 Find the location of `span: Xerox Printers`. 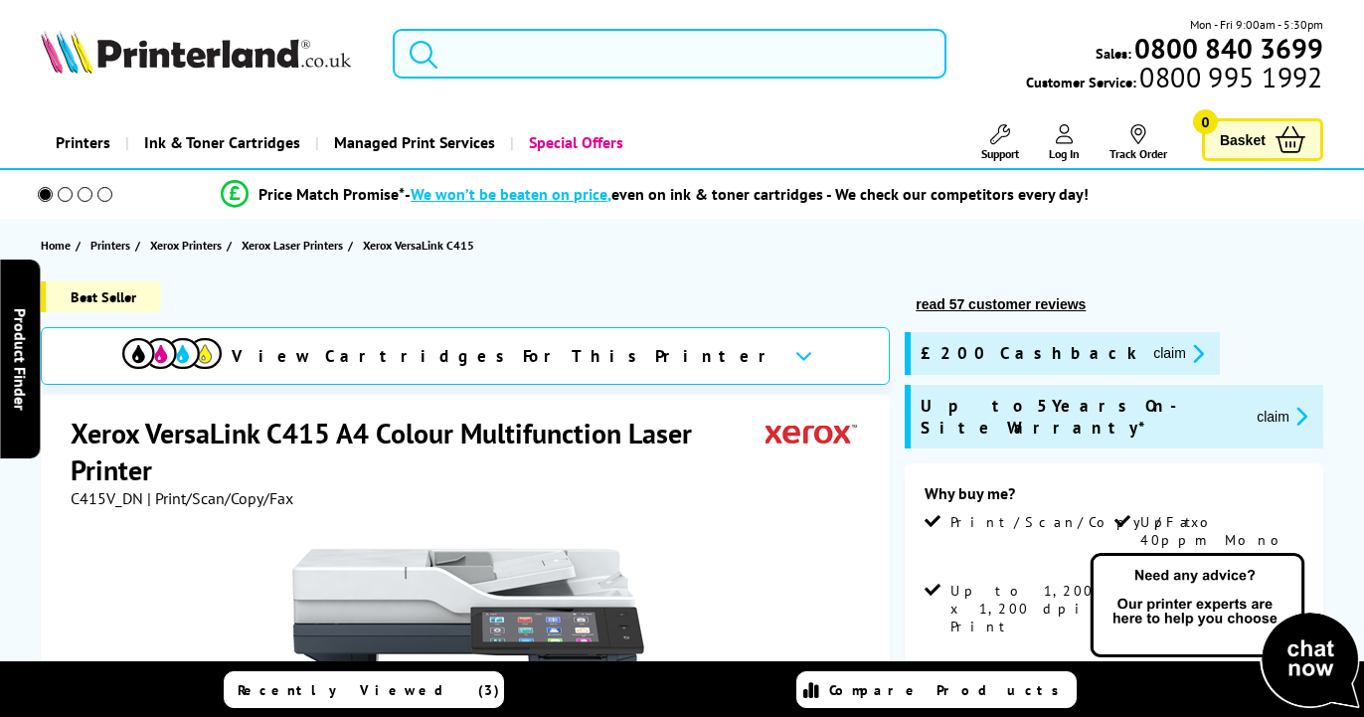

span: Xerox Printers is located at coordinates (186, 245).